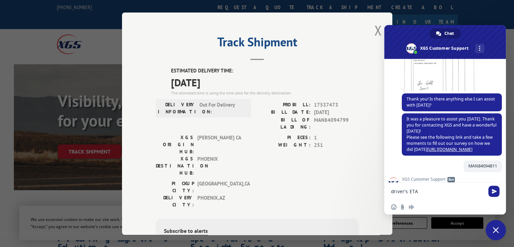  I want to click on button: Close modal, so click(378, 30).